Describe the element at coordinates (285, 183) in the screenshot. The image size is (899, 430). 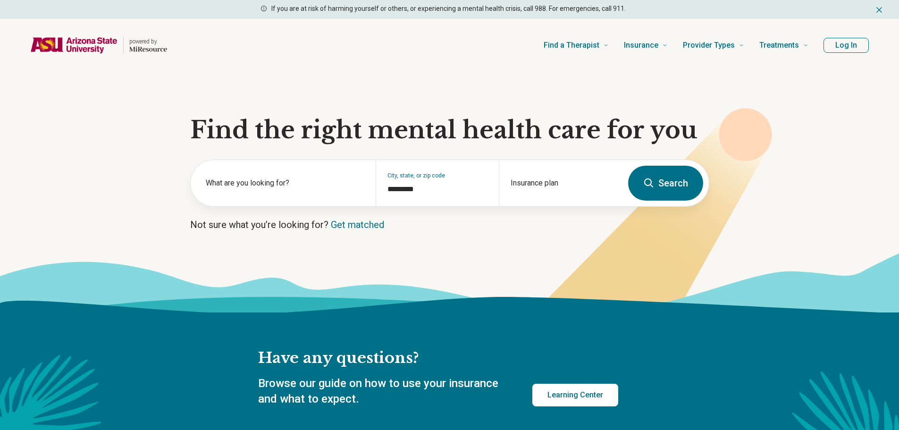
I see `label: What are you looking for?` at that location.